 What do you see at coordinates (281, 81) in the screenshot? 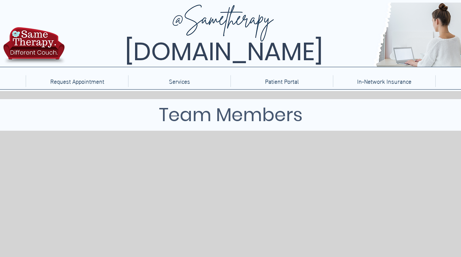
I see `a: Patient Portal` at bounding box center [281, 81].